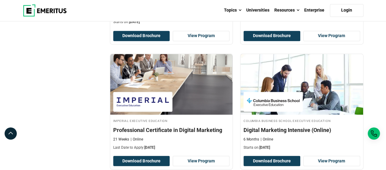 The height and width of the screenshot is (170, 386). Describe the element at coordinates (302, 130) in the screenshot. I see `h4: Digital Marketing Intensive (Online)` at that location.